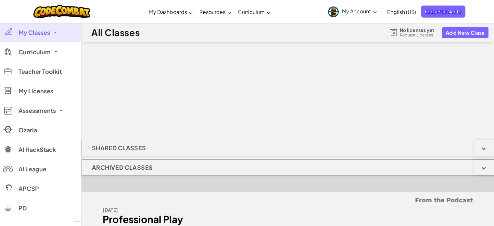  I want to click on span: Ozaria, so click(28, 130).